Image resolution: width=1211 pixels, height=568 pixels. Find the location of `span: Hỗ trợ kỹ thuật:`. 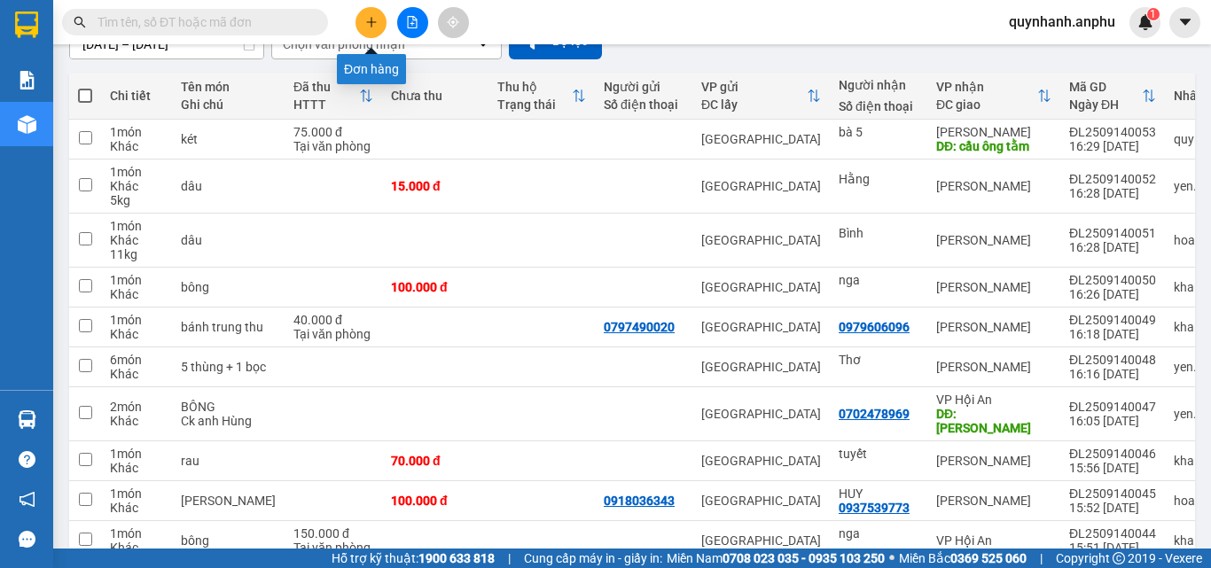

span: Hỗ trợ kỹ thuật: is located at coordinates (413, 558).